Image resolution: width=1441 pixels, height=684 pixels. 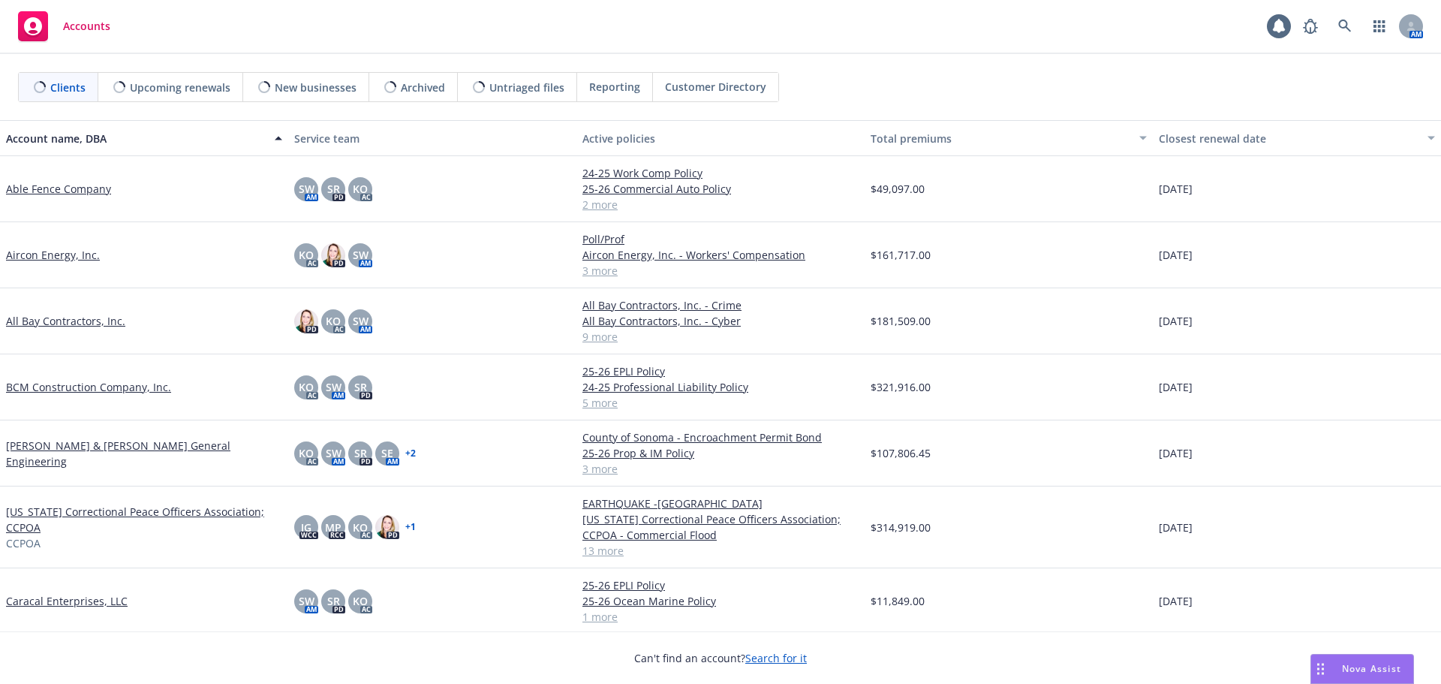 What do you see at coordinates (59, 188) in the screenshot?
I see `a: Able Fence Company` at bounding box center [59, 188].